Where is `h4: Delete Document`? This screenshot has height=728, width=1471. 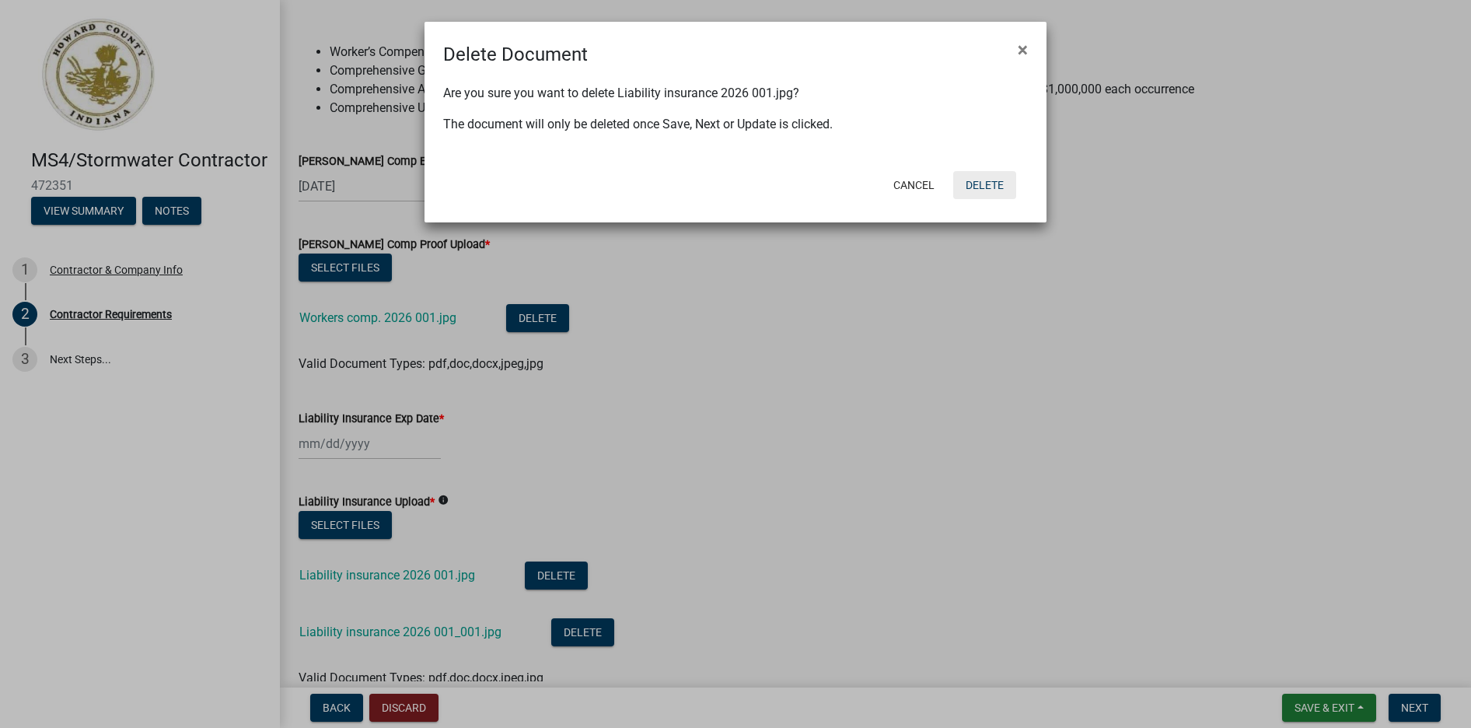
h4: Delete Document is located at coordinates (515, 54).